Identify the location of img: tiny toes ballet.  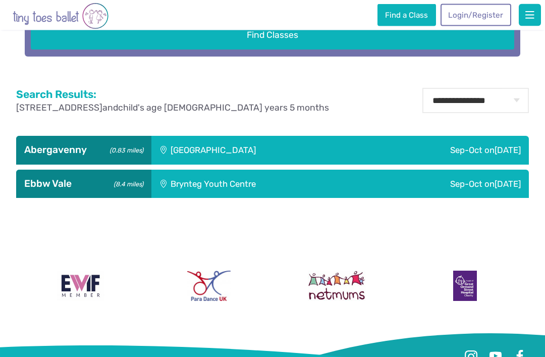
(61, 16).